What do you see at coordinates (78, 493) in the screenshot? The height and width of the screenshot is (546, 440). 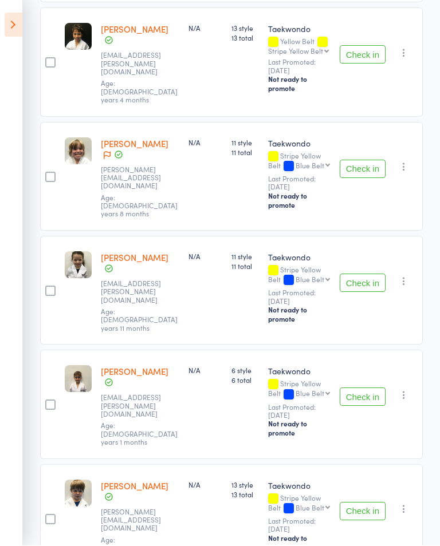 I see `img: image1668808228.png` at bounding box center [78, 493].